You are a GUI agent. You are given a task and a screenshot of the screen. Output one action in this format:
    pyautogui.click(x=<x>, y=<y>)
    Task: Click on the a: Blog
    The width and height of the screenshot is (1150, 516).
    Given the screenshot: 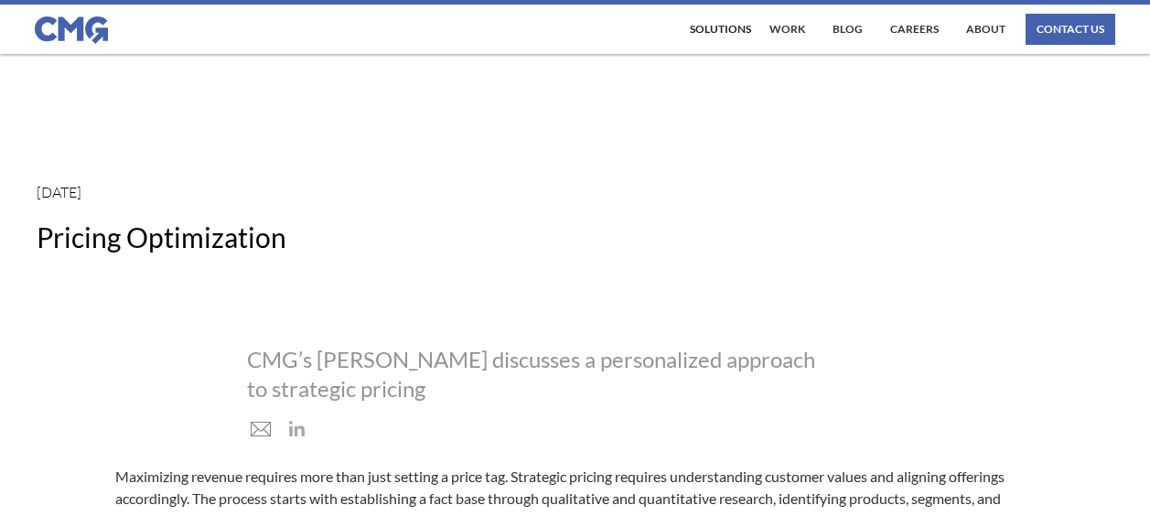 What is the action you would take?
    pyautogui.click(x=847, y=29)
    